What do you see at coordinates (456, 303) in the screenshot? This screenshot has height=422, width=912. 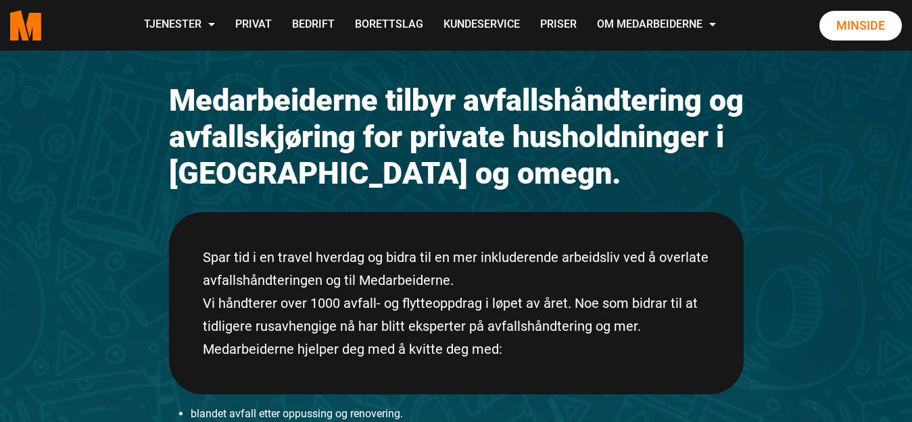 I see `div: Spar tid i en travel hverdag og bidra til en mer inkluderende arbeidsliv ved å overlate avfallshå...` at bounding box center [456, 303].